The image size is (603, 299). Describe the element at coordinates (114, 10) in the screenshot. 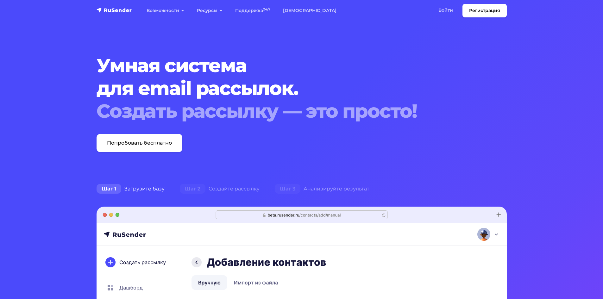

I see `img: RuSender` at that location.